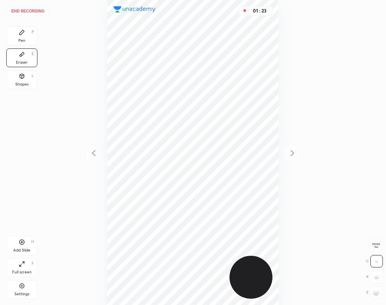  I want to click on div: Full screen, so click(22, 272).